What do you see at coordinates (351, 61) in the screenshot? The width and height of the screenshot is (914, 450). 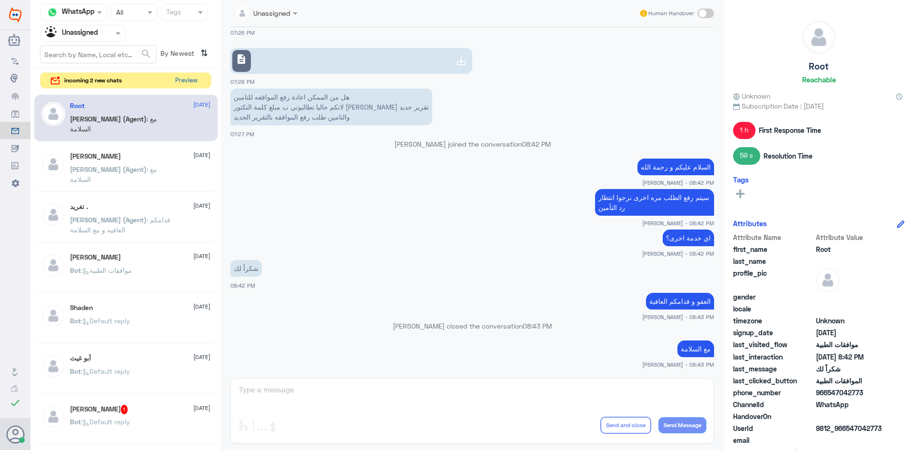 I see `a: description` at bounding box center [351, 61].